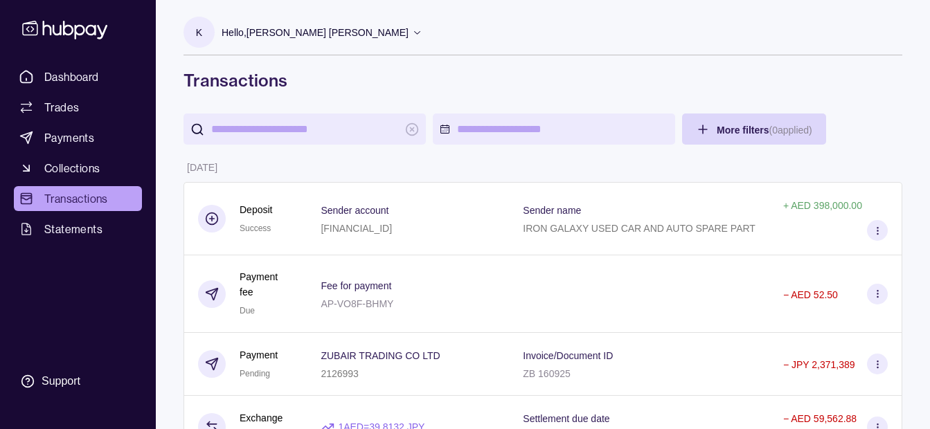  I want to click on a: Dashboard, so click(78, 77).